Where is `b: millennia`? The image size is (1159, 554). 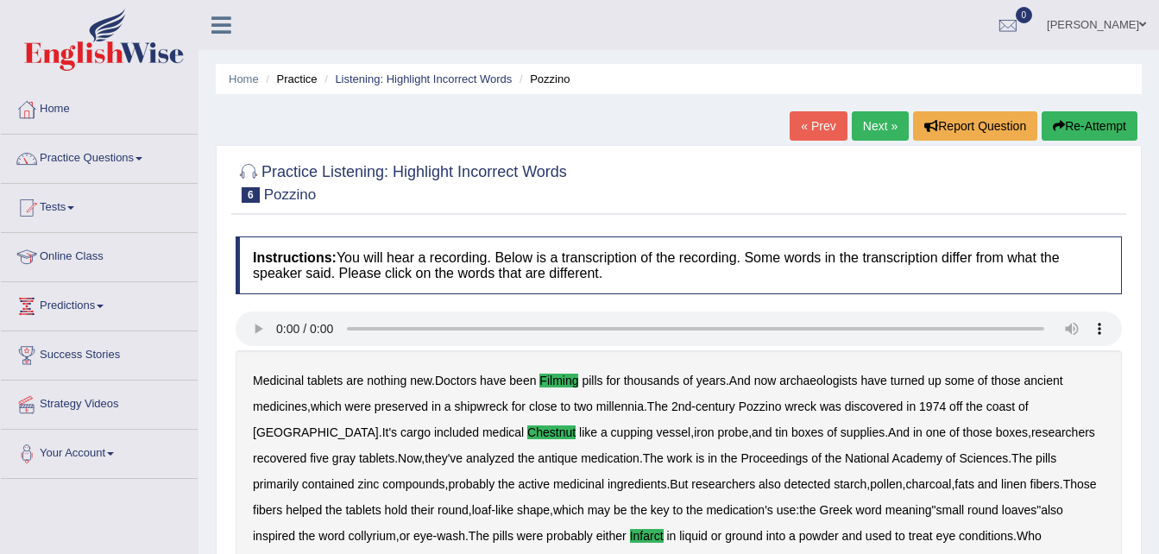 b: millennia is located at coordinates (620, 407).